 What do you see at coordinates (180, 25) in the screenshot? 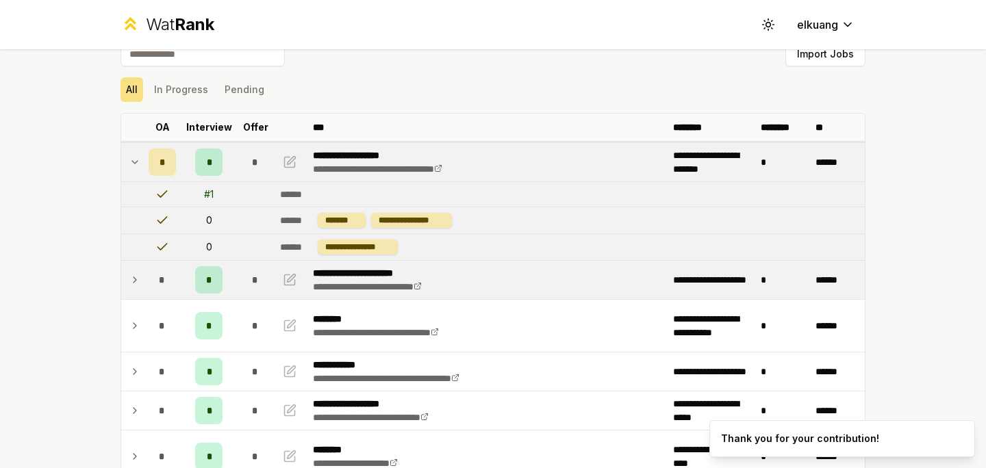
I see `div: Wat` at bounding box center [180, 25].